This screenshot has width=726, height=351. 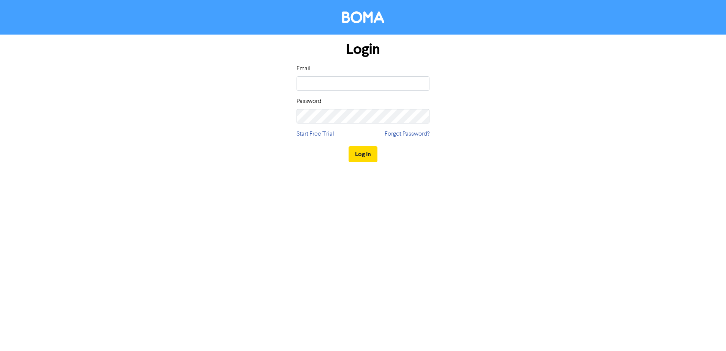 What do you see at coordinates (304, 69) in the screenshot?
I see `label: Email` at bounding box center [304, 69].